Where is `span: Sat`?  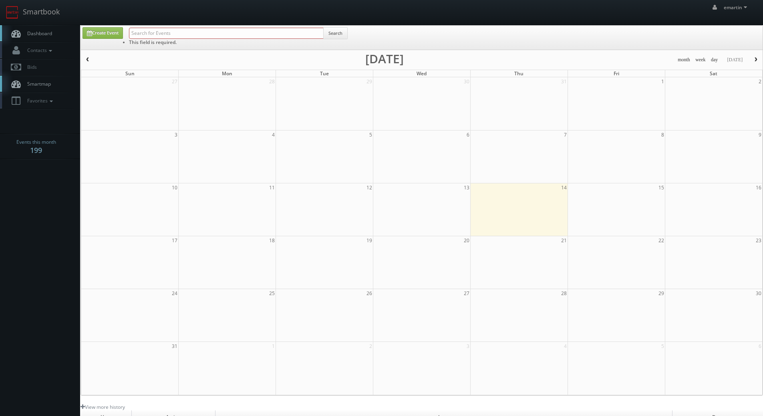 span: Sat is located at coordinates (714, 73).